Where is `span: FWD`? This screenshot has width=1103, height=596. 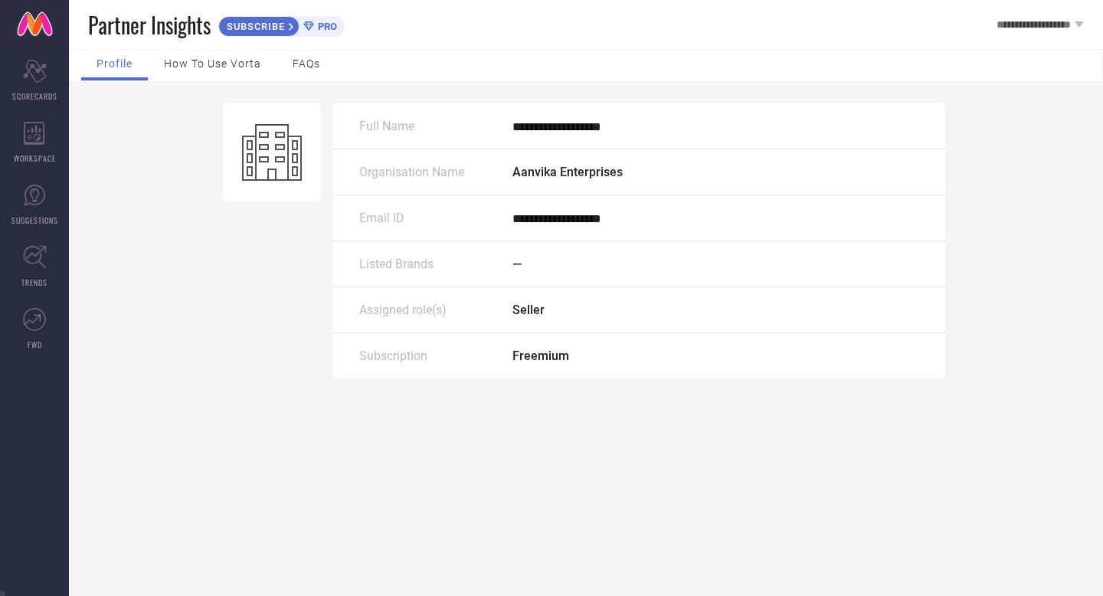
span: FWD is located at coordinates (34, 344).